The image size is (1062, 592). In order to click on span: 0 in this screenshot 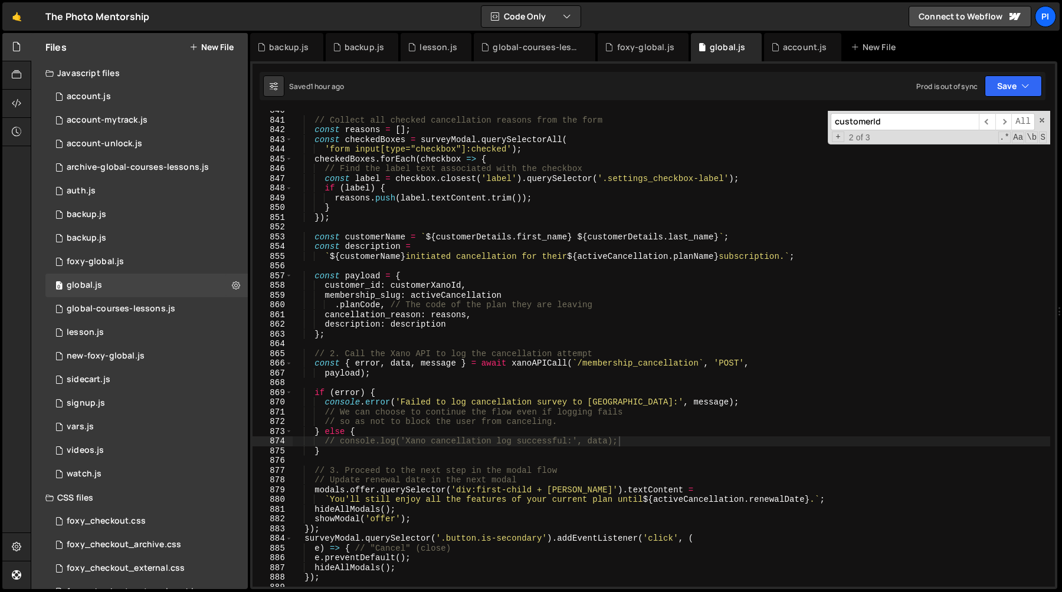, I will do `click(59, 287)`.